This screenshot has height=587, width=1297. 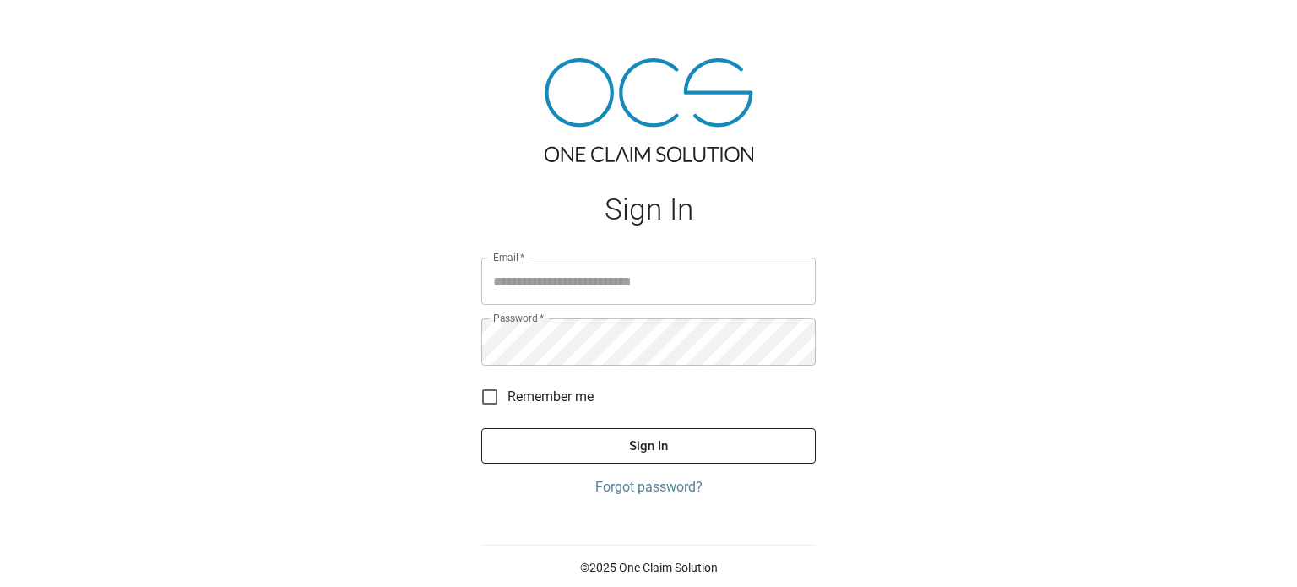 What do you see at coordinates (648, 487) in the screenshot?
I see `a: Forgot password?` at bounding box center [648, 487].